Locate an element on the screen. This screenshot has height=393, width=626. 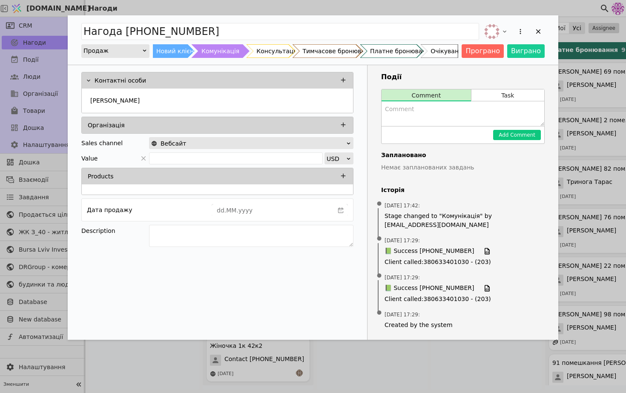
div: Платне бронювання is located at coordinates (402, 51).